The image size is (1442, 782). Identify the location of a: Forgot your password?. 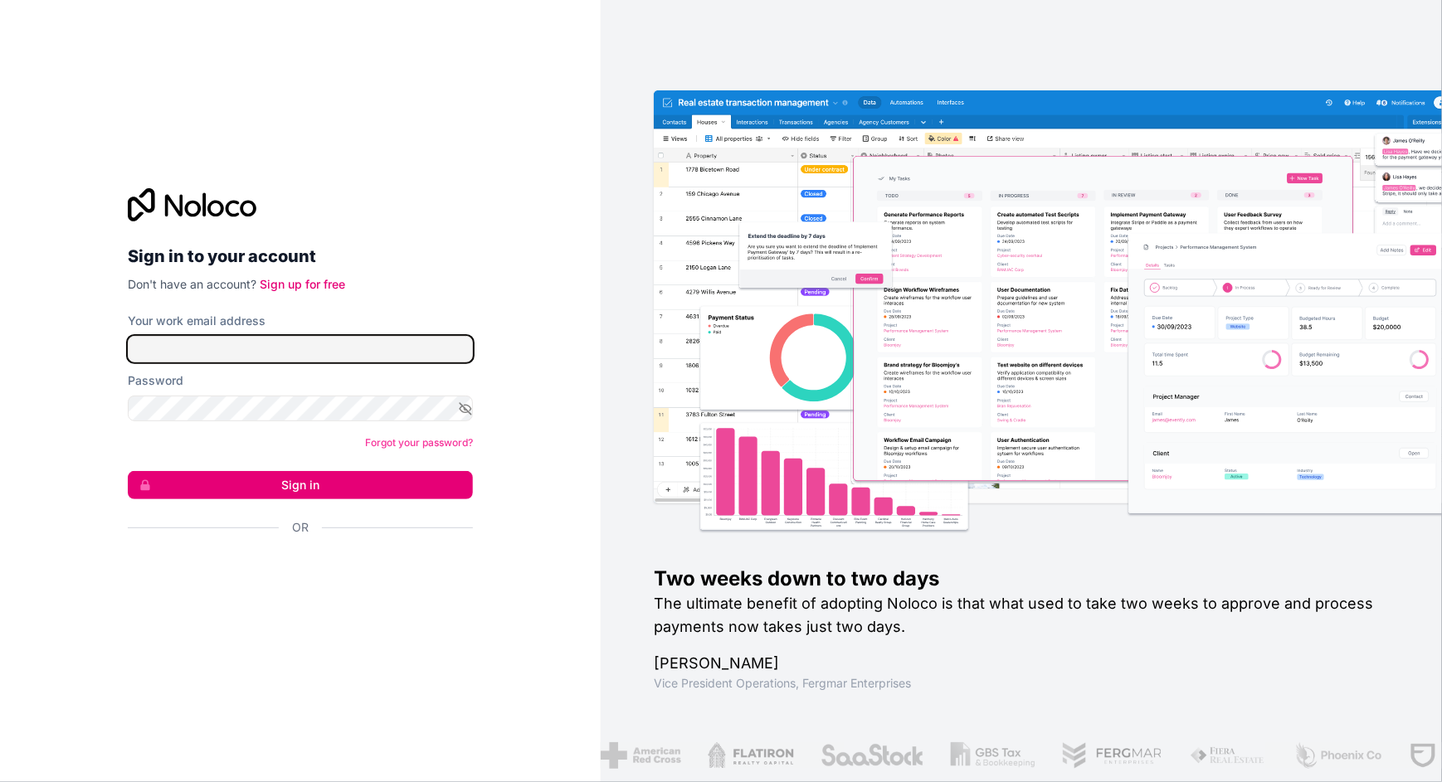
(419, 442).